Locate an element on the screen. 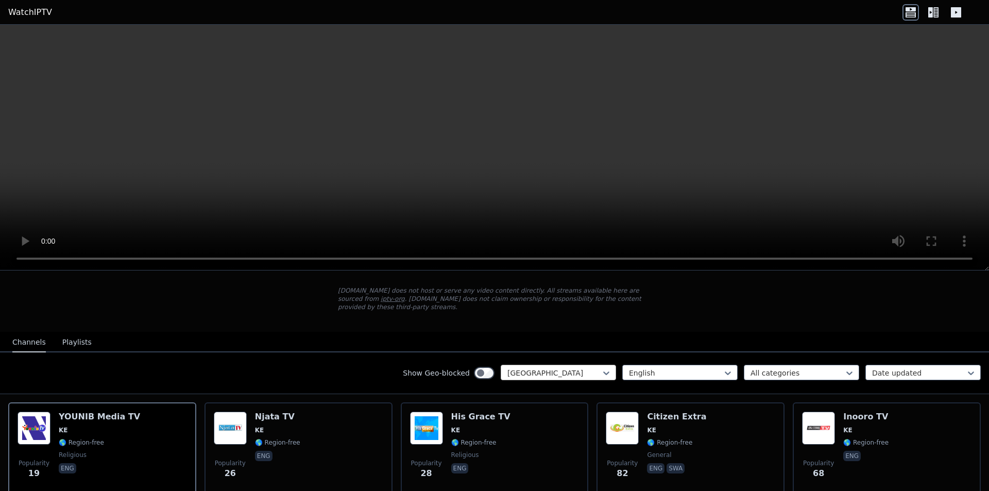 The image size is (989, 491). h6: His Grace TV is located at coordinates (481, 417).